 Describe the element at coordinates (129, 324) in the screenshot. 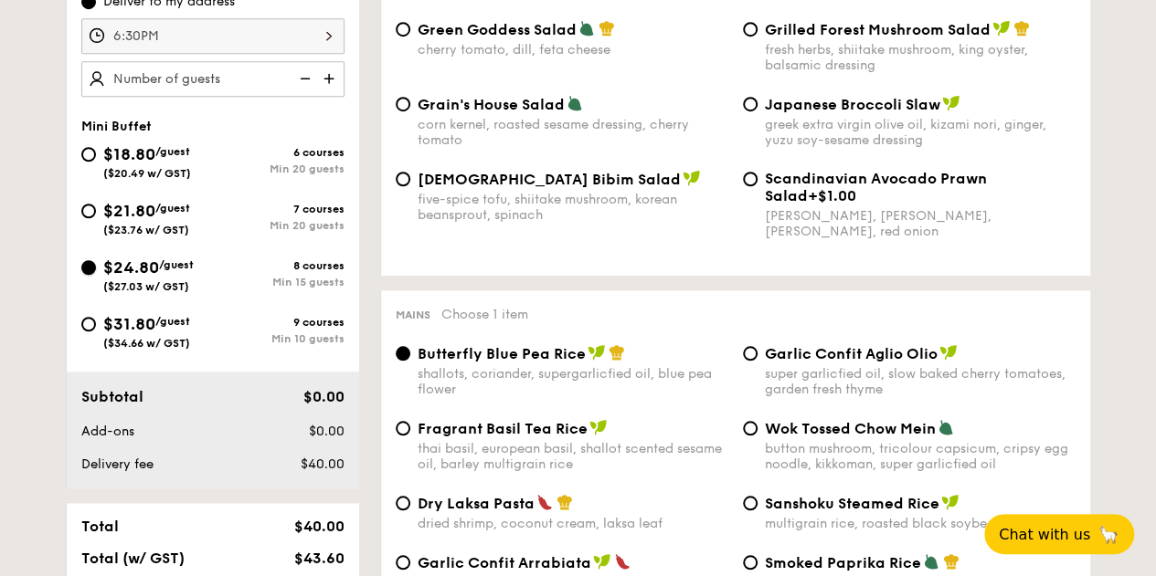

I see `span: $31.80` at that location.